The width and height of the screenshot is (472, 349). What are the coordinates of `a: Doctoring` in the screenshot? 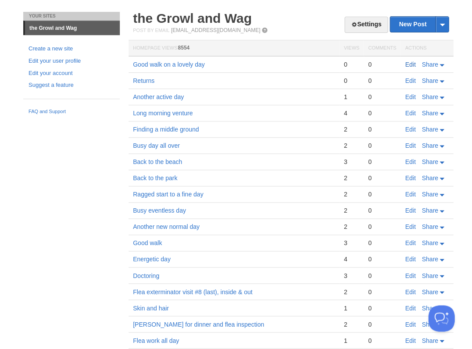 It's located at (146, 275).